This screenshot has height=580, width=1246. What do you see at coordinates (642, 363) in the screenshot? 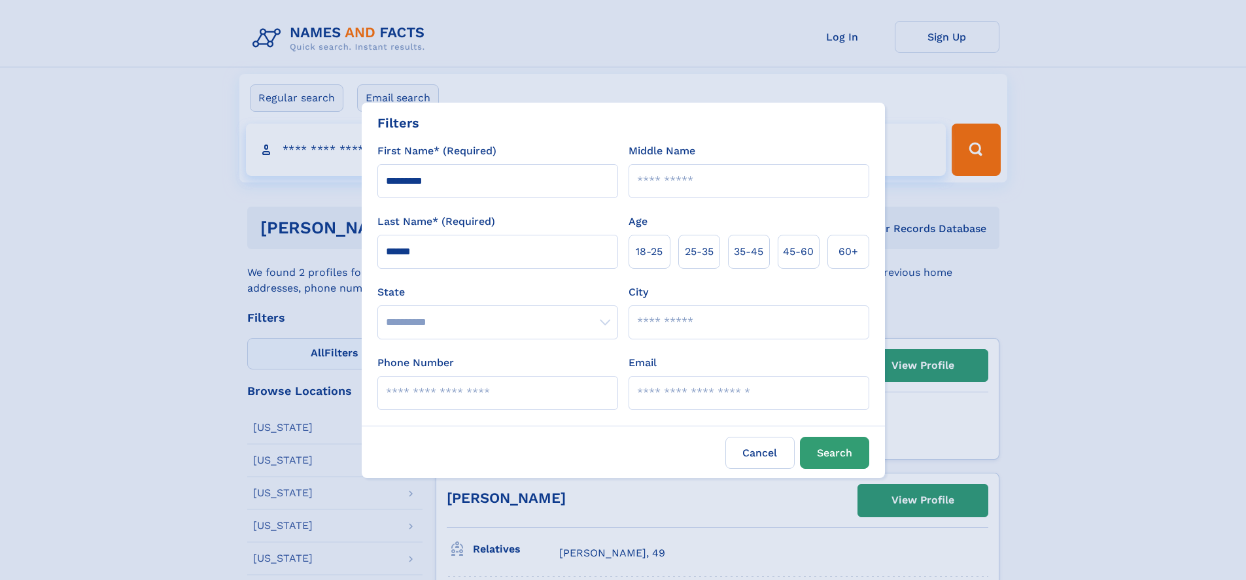
I see `label: Email` at bounding box center [642, 363].